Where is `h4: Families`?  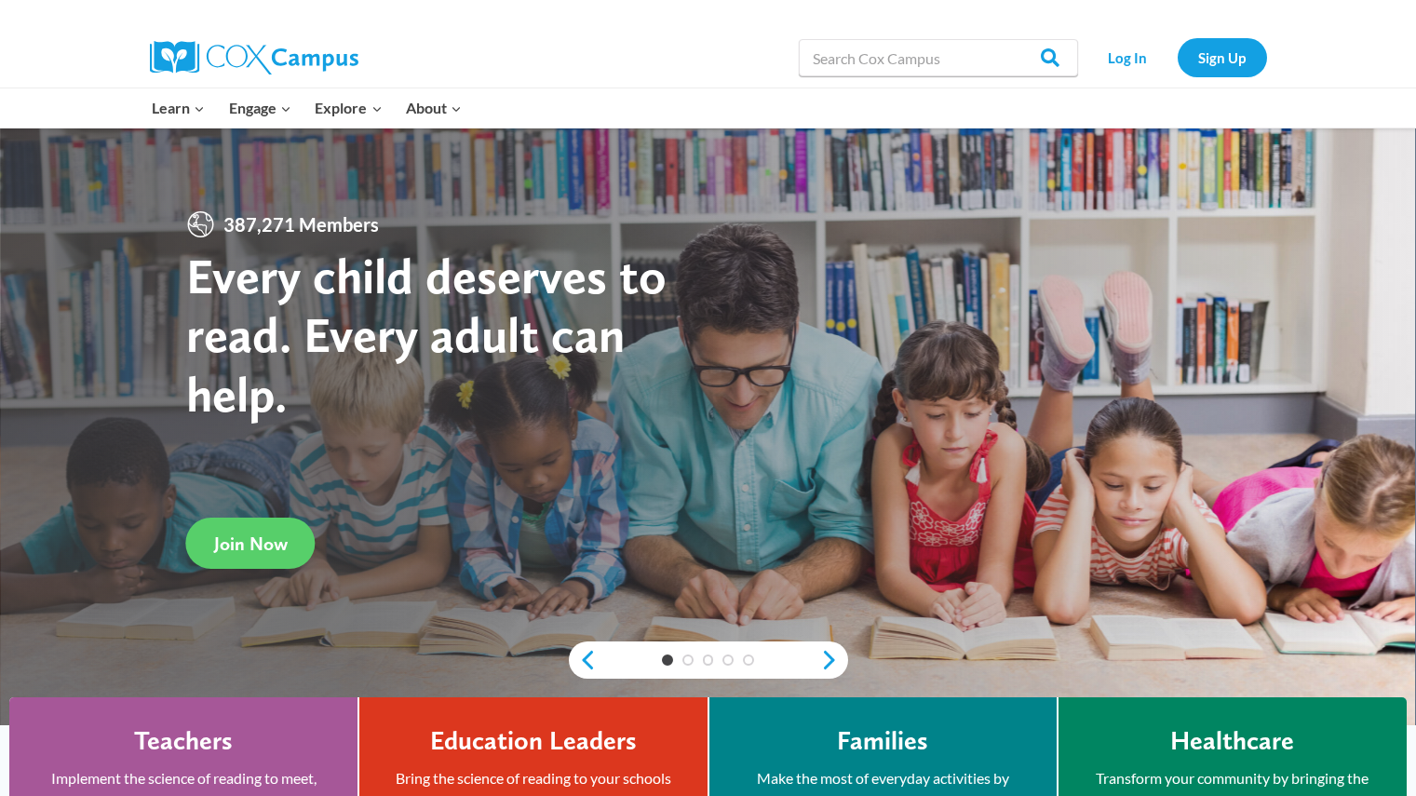 h4: Families is located at coordinates (883, 741).